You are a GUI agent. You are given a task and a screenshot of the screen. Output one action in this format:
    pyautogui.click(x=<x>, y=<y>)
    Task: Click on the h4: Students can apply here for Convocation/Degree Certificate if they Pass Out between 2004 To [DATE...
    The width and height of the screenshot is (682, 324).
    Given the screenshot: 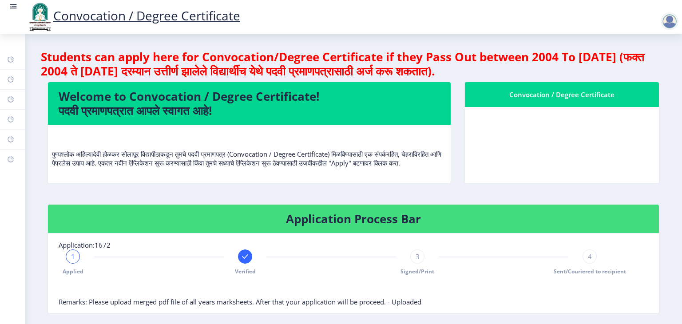 What is the action you would take?
    pyautogui.click(x=353, y=64)
    